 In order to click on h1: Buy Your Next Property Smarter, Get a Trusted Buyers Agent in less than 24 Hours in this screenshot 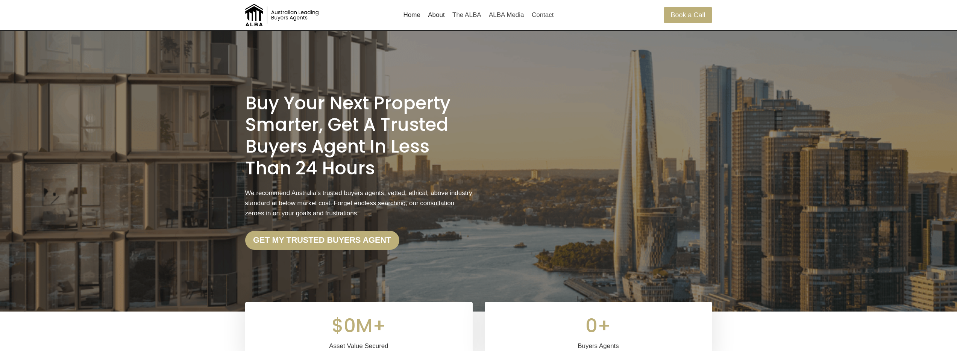, I will do `click(359, 136)`.